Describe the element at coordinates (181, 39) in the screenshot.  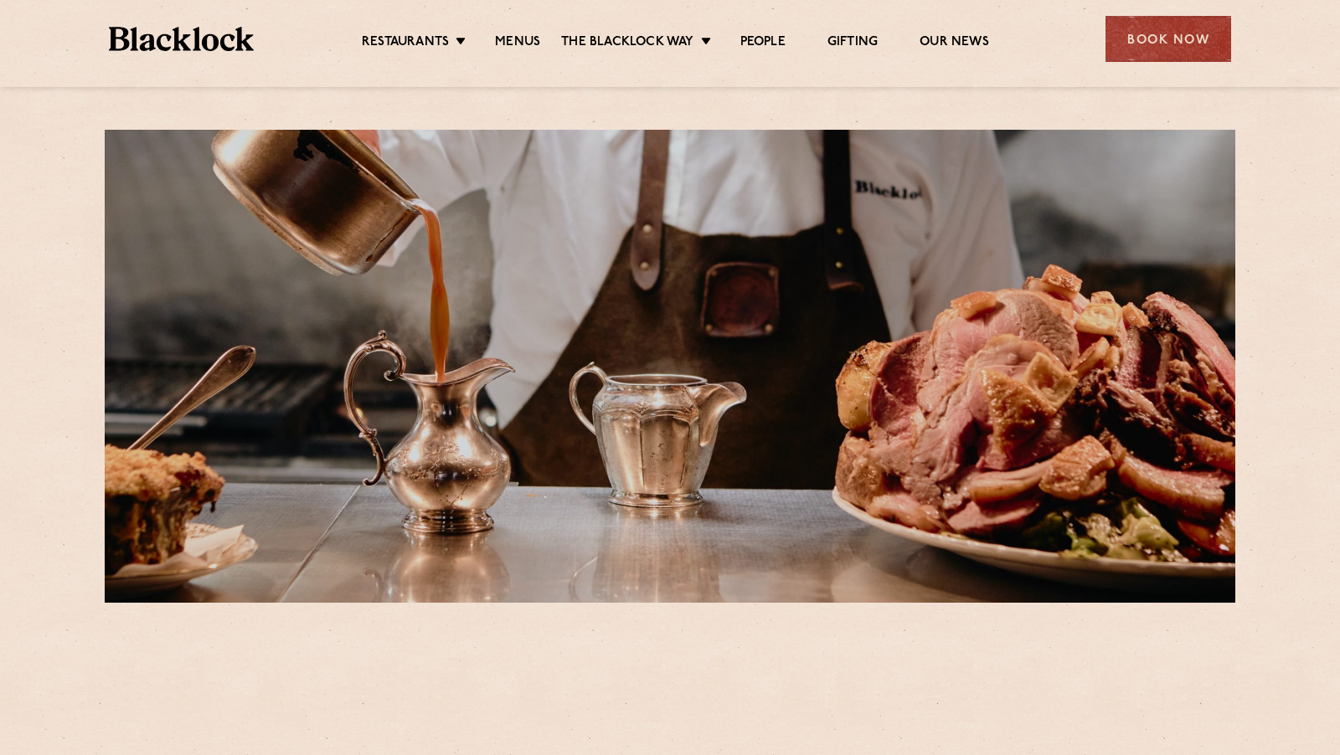
I see `img: BL_Textured_Logo-footer-cropped.svg` at that location.